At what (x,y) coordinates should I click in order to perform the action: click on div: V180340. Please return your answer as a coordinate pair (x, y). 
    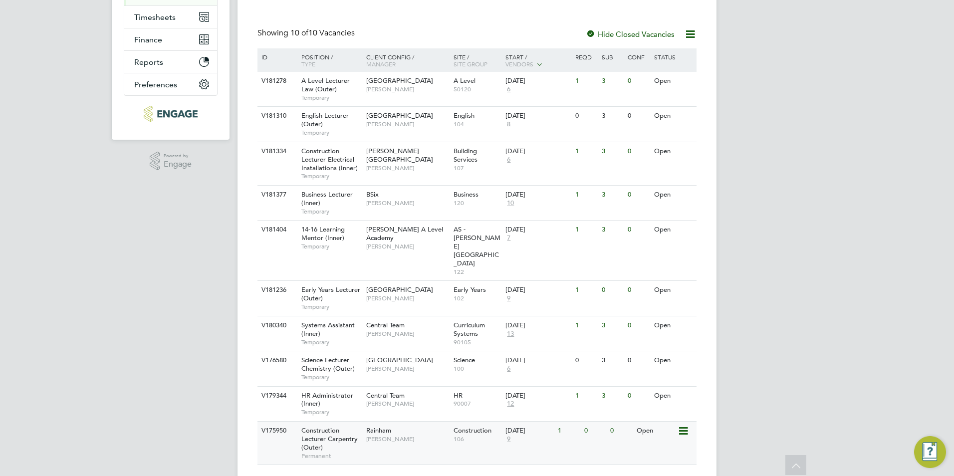
    Looking at the image, I should click on (276, 325).